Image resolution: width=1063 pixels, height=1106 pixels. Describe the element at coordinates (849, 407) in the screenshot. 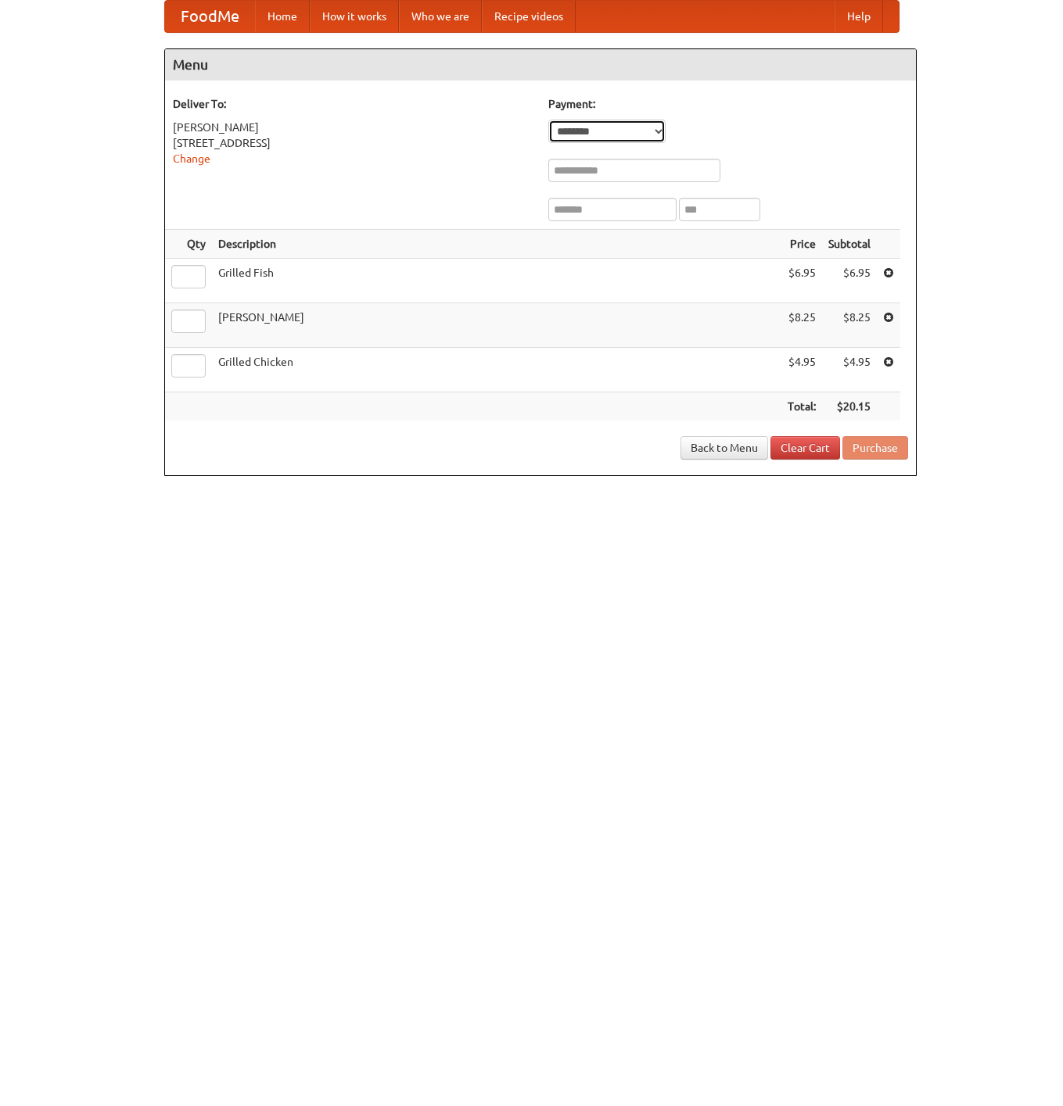

I see `th: $20.15` at that location.